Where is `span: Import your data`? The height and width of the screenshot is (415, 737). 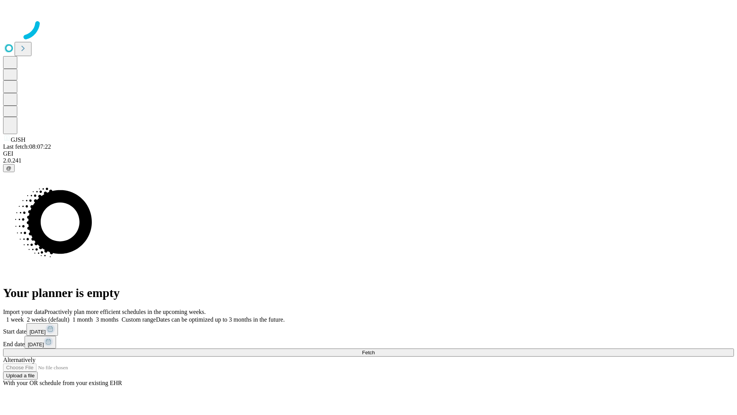
span: Import your data is located at coordinates (24, 311).